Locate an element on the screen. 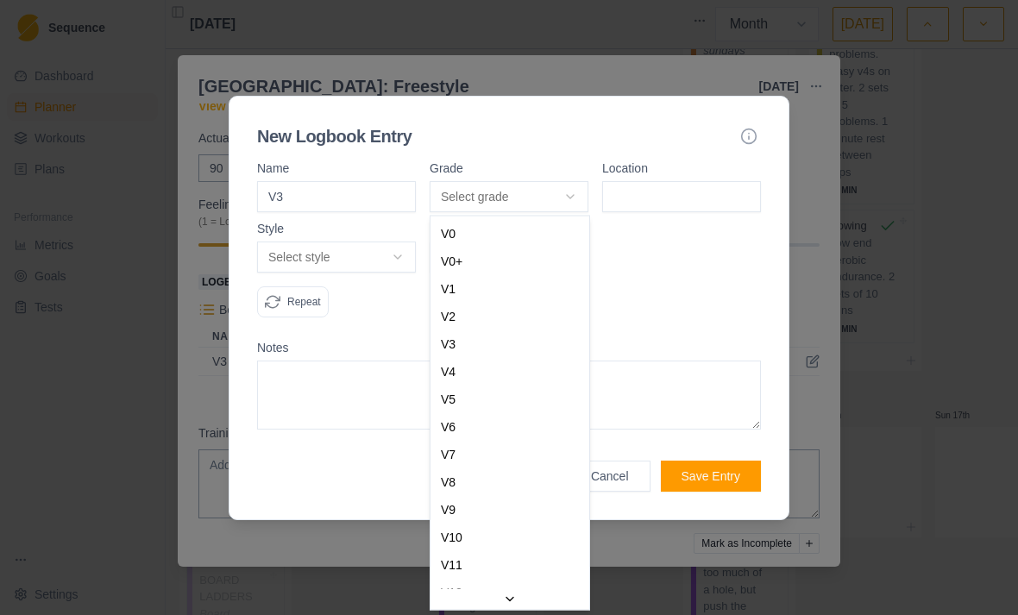 Image resolution: width=1018 pixels, height=615 pixels. span: V9 is located at coordinates (448, 510).